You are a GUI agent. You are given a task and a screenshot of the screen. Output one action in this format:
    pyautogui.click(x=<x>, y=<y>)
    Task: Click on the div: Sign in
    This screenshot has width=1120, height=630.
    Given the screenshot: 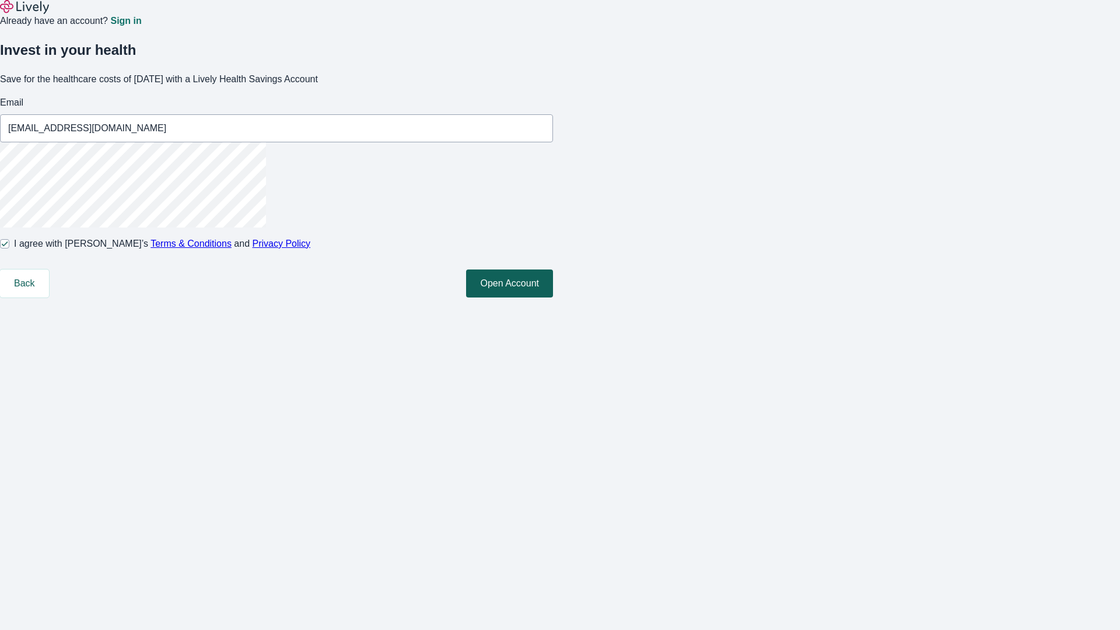 What is the action you would take?
    pyautogui.click(x=125, y=21)
    